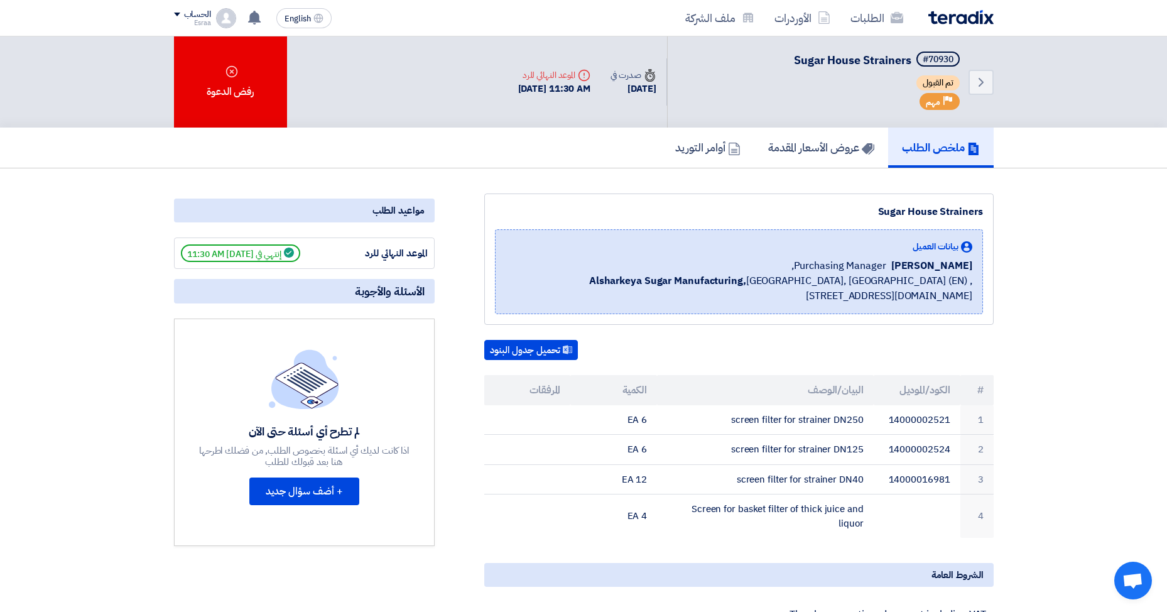 The width and height of the screenshot is (1167, 612). I want to click on span: مهم, so click(933, 102).